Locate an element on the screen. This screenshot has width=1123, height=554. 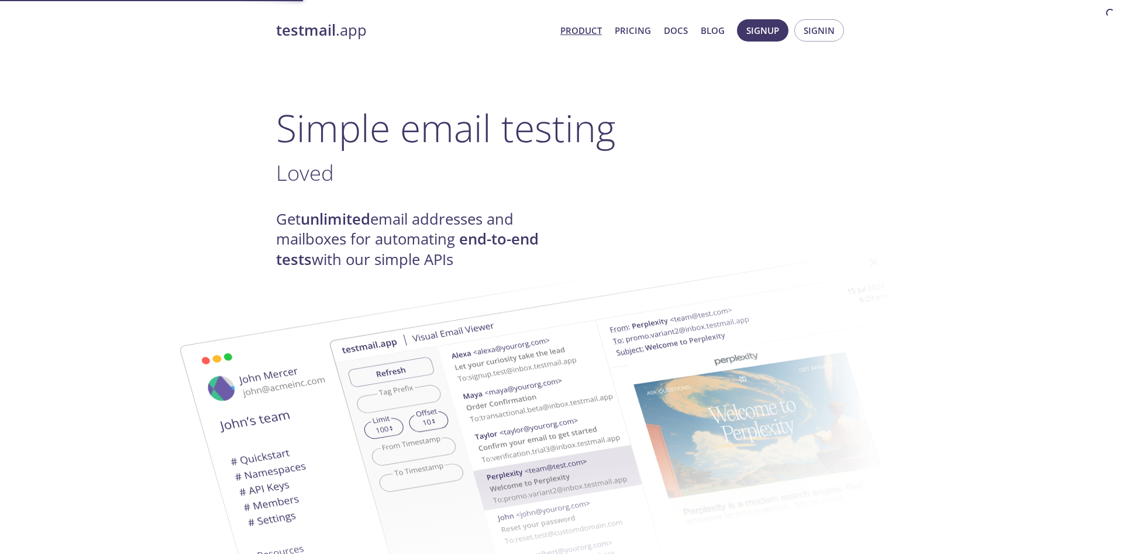
strong: testmail is located at coordinates (306, 30).